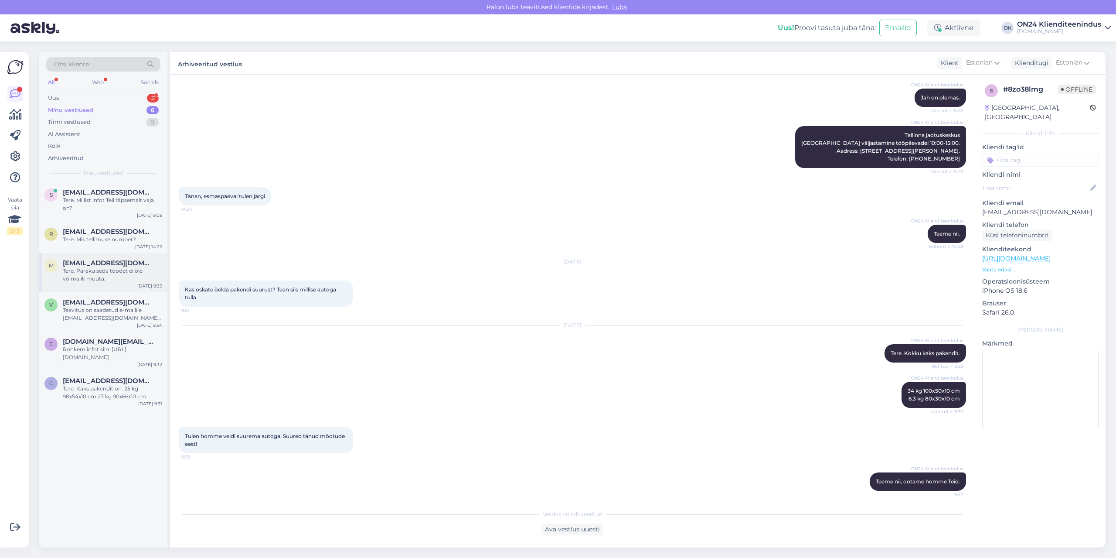 The image size is (1116, 558). Describe the element at coordinates (210, 63) in the screenshot. I see `label: Arhiveeritud vestlus` at that location.